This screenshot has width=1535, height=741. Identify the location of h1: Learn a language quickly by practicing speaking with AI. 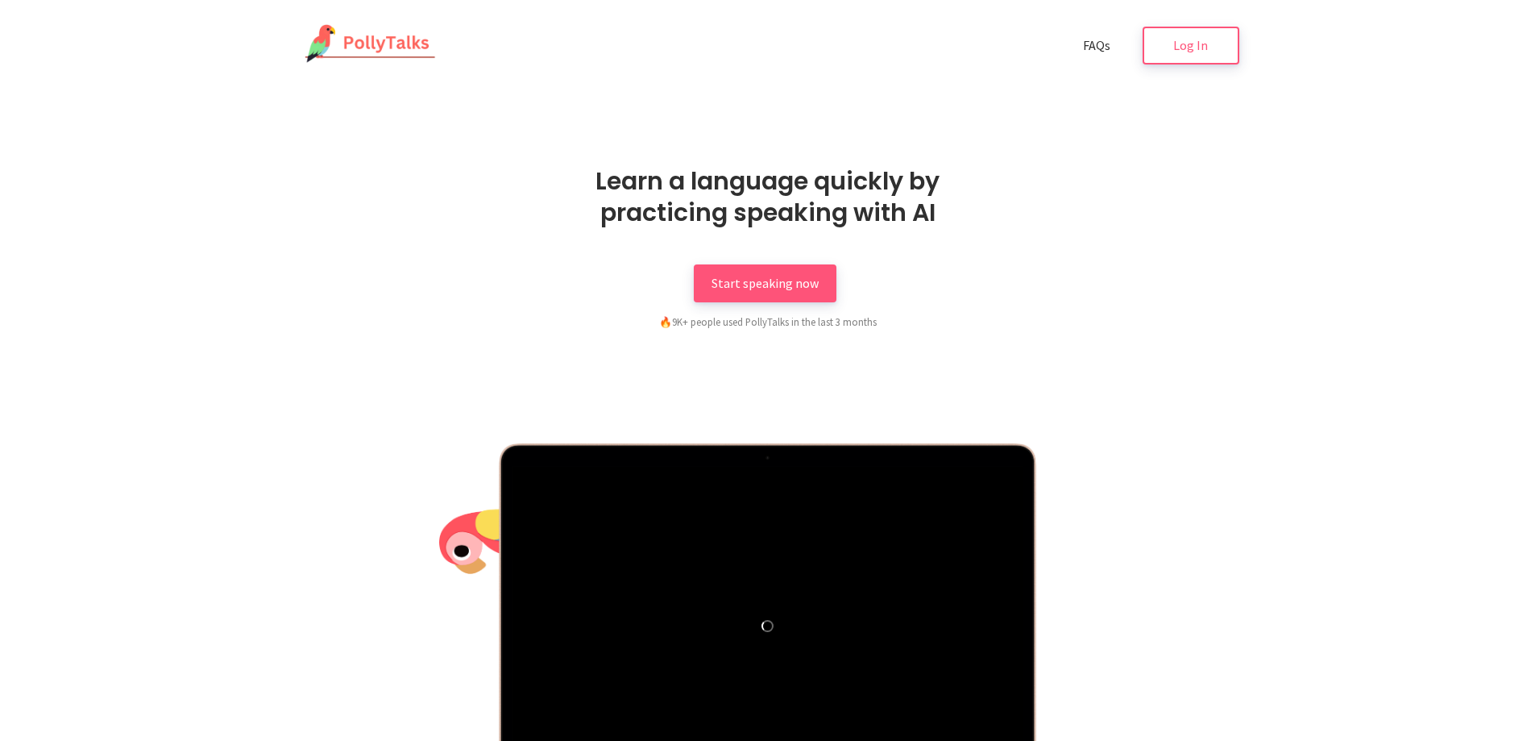
(768, 197).